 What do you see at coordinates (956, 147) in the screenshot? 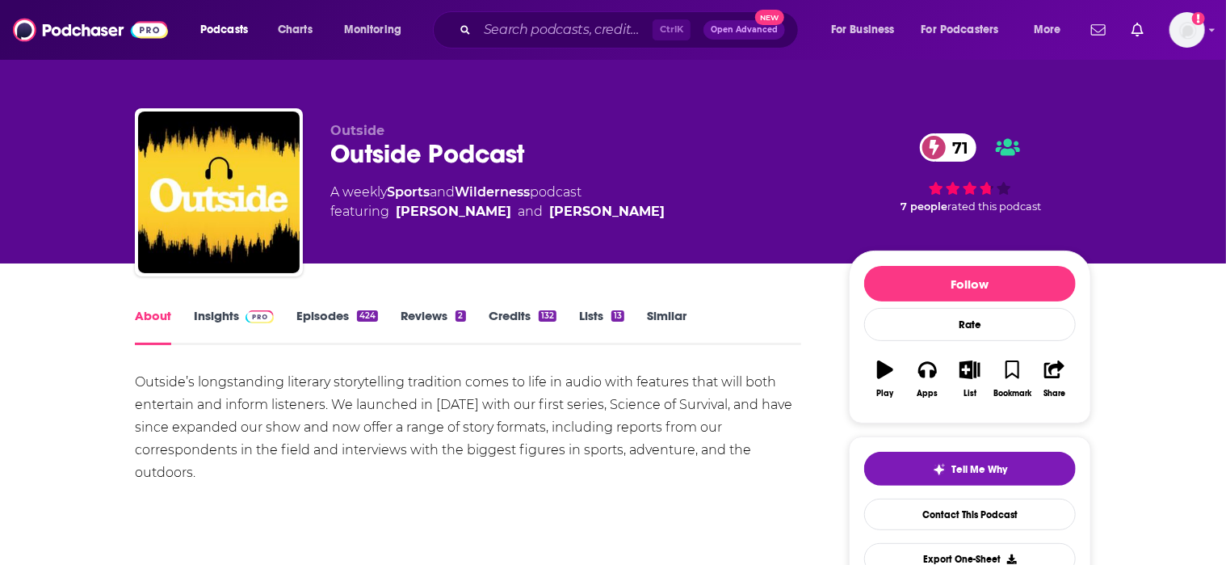
I see `span: 71` at bounding box center [956, 147].